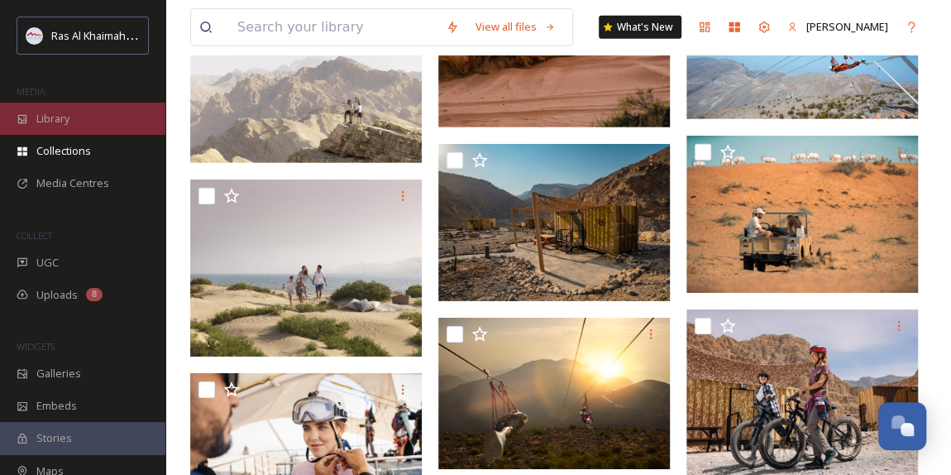  Describe the element at coordinates (804, 214) in the screenshot. I see `img: Al Wadi Desert RAK.jpg` at that location.